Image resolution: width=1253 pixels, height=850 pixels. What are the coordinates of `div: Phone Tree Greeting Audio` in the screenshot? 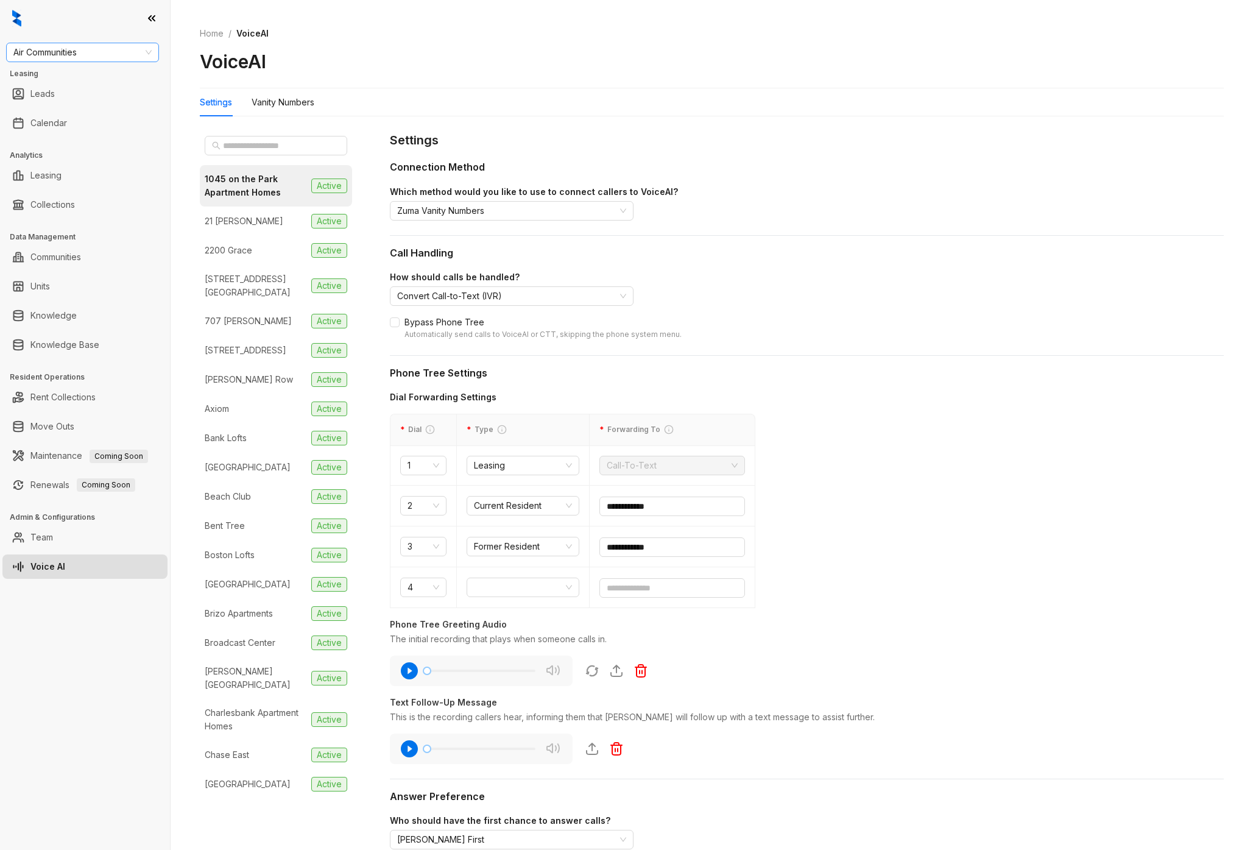 It's located at (806, 624).